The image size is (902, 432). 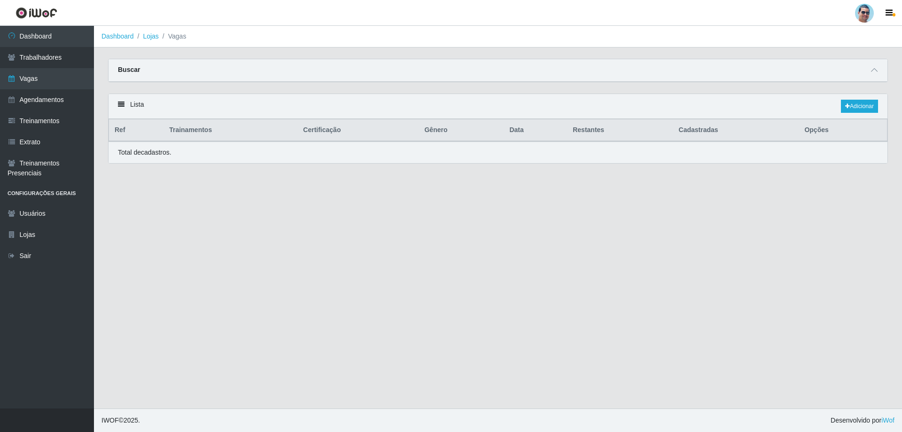 I want to click on a: iWof, so click(x=888, y=420).